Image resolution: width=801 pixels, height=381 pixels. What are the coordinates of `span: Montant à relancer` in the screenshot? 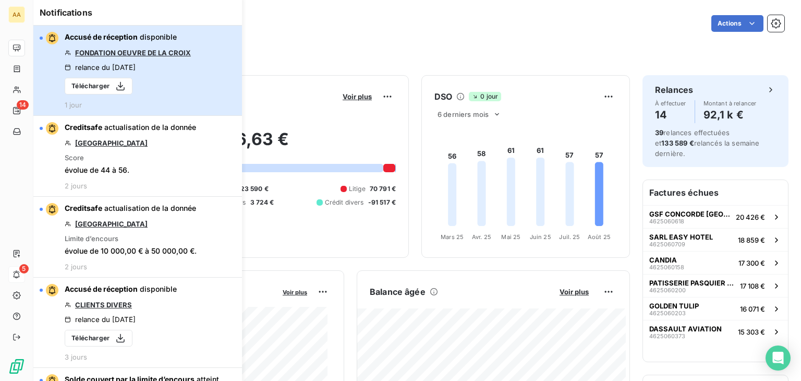 It's located at (730, 103).